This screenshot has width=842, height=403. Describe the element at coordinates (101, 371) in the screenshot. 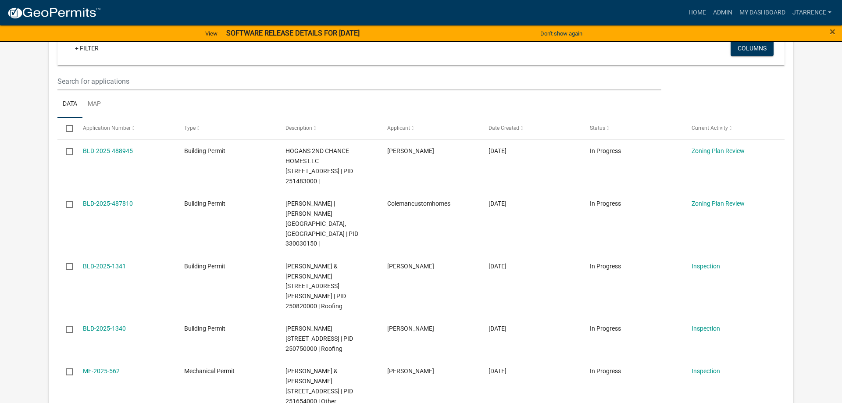

I see `a: ME-2025-562` at that location.